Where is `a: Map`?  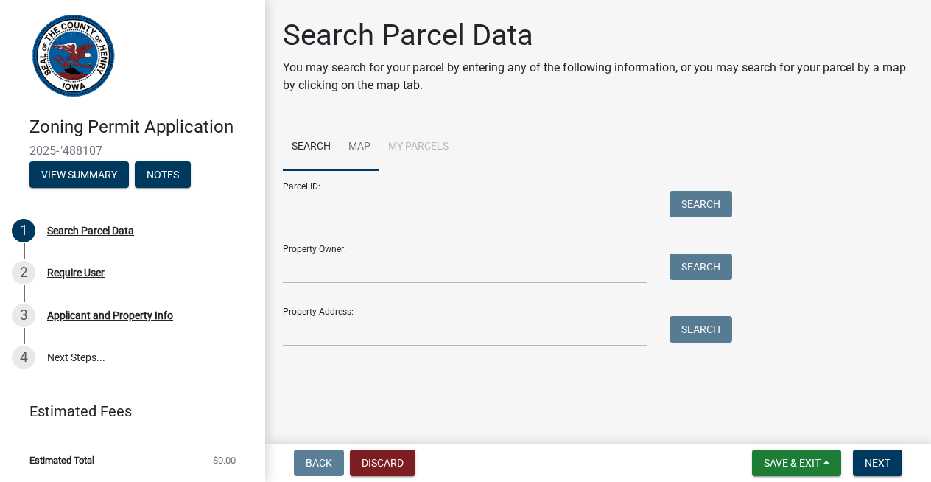 a: Map is located at coordinates (360, 147).